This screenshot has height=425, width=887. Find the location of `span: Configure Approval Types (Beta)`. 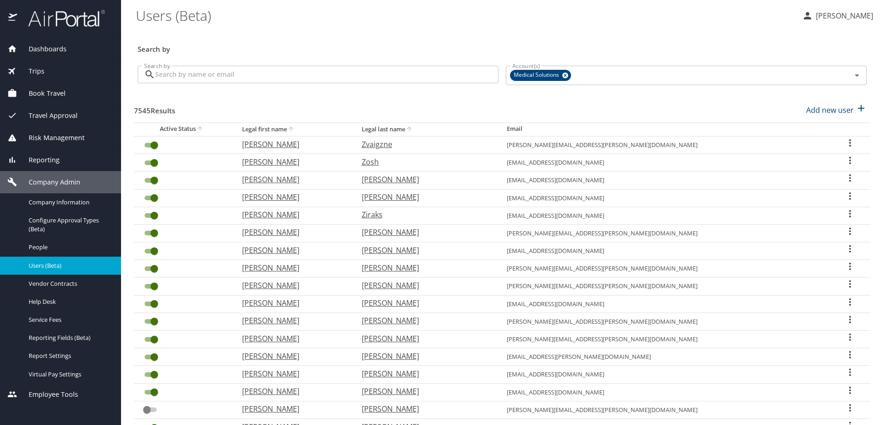

span: Configure Approval Types (Beta) is located at coordinates (69, 225).